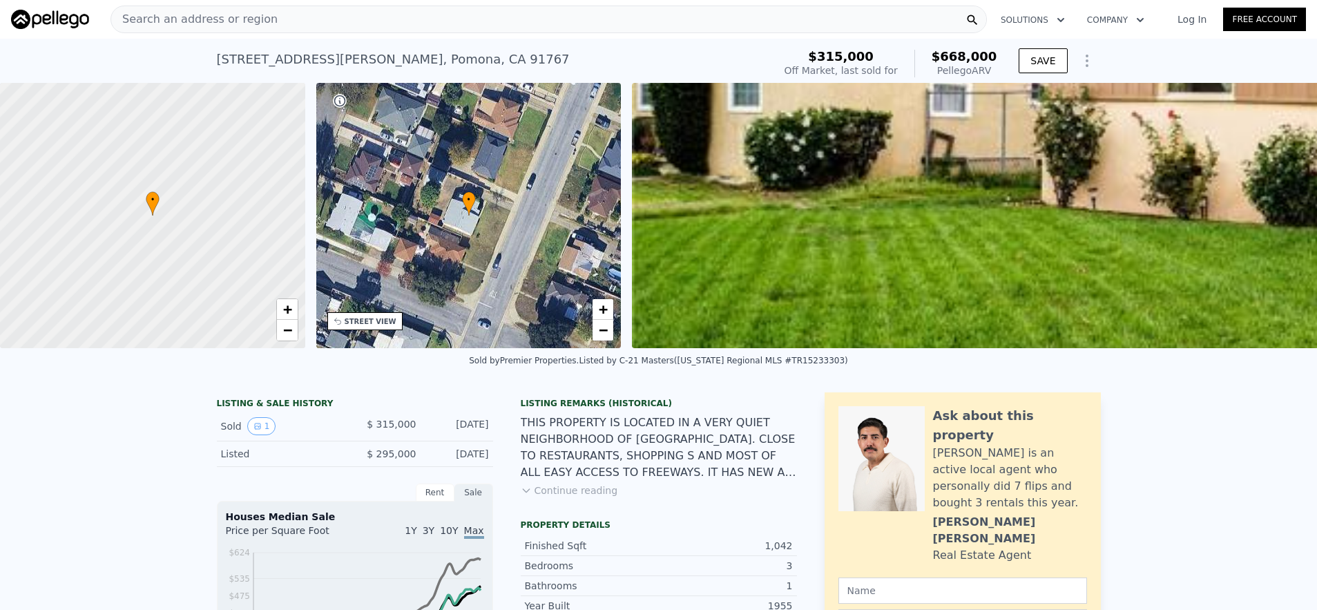  What do you see at coordinates (841, 70) in the screenshot?
I see `div: Off Market, last sold for` at bounding box center [841, 70].